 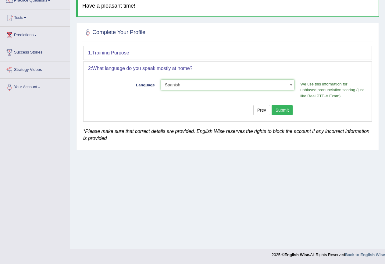 What do you see at coordinates (110, 53) in the screenshot?
I see `b: Training Purpose` at bounding box center [110, 53].